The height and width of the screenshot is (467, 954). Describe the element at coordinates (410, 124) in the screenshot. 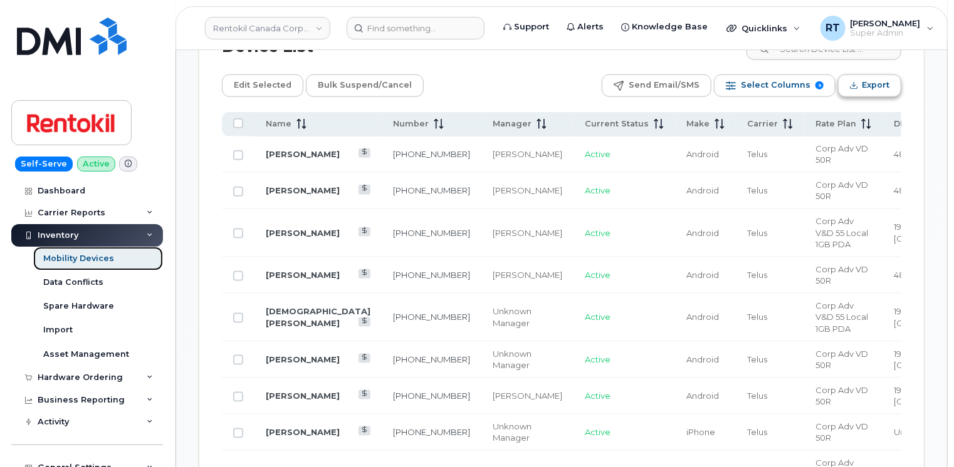

I see `span: Number` at that location.